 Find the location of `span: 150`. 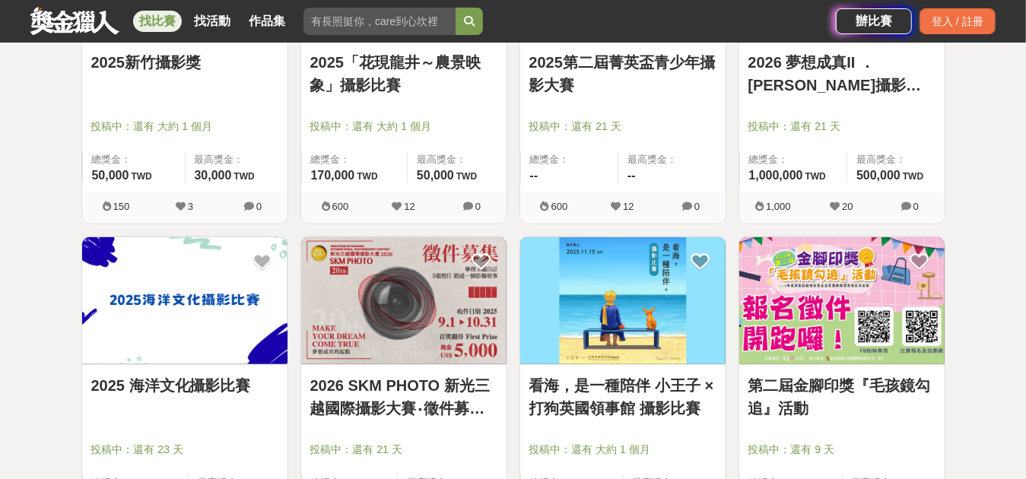

span: 150 is located at coordinates (122, 206).